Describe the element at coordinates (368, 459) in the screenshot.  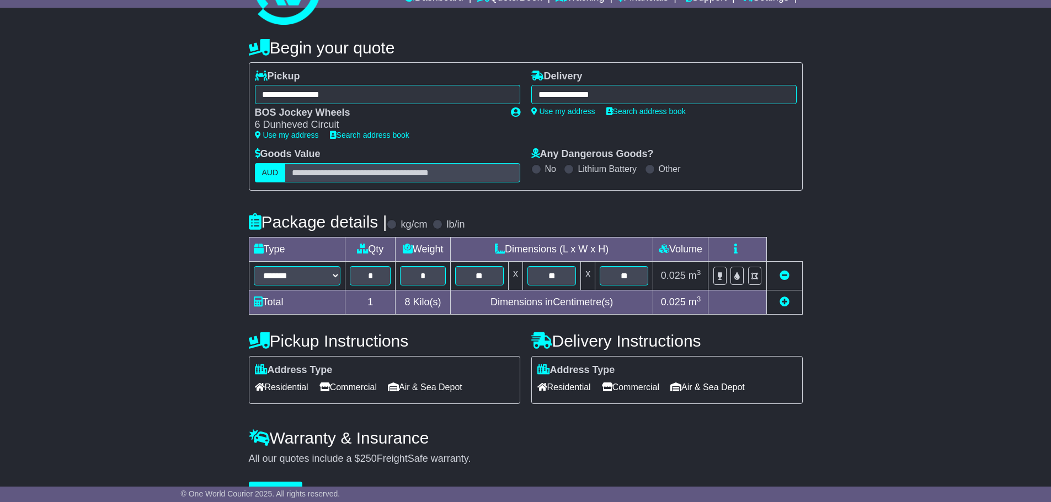
I see `span: 250` at that location.